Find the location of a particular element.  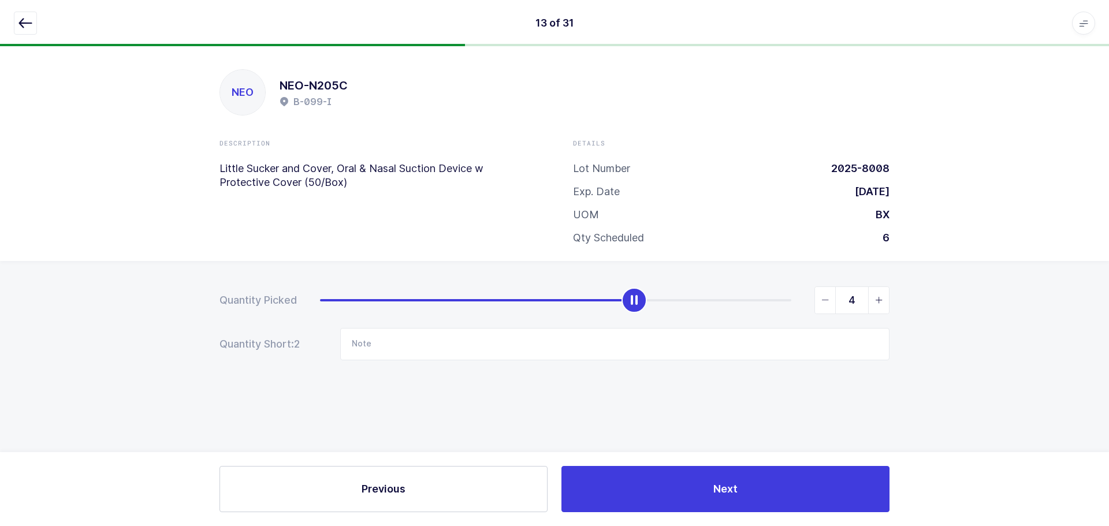

div: slider between 0 and 6 is located at coordinates (605, 300).